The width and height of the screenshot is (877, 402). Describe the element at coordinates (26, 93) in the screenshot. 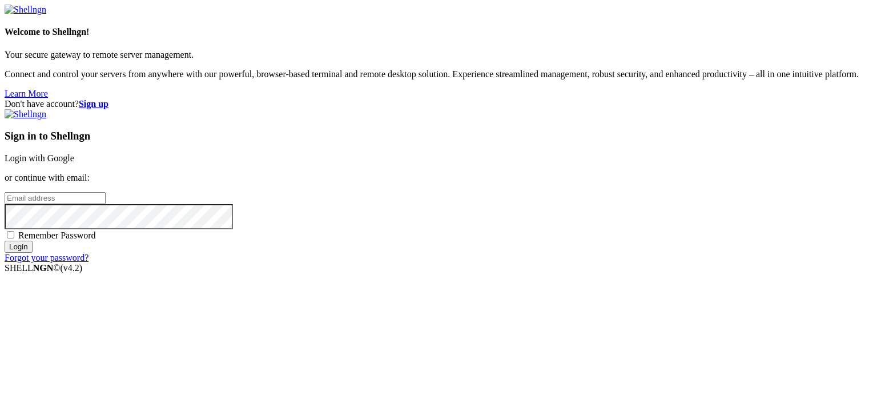

I see `a: Learn More` at that location.